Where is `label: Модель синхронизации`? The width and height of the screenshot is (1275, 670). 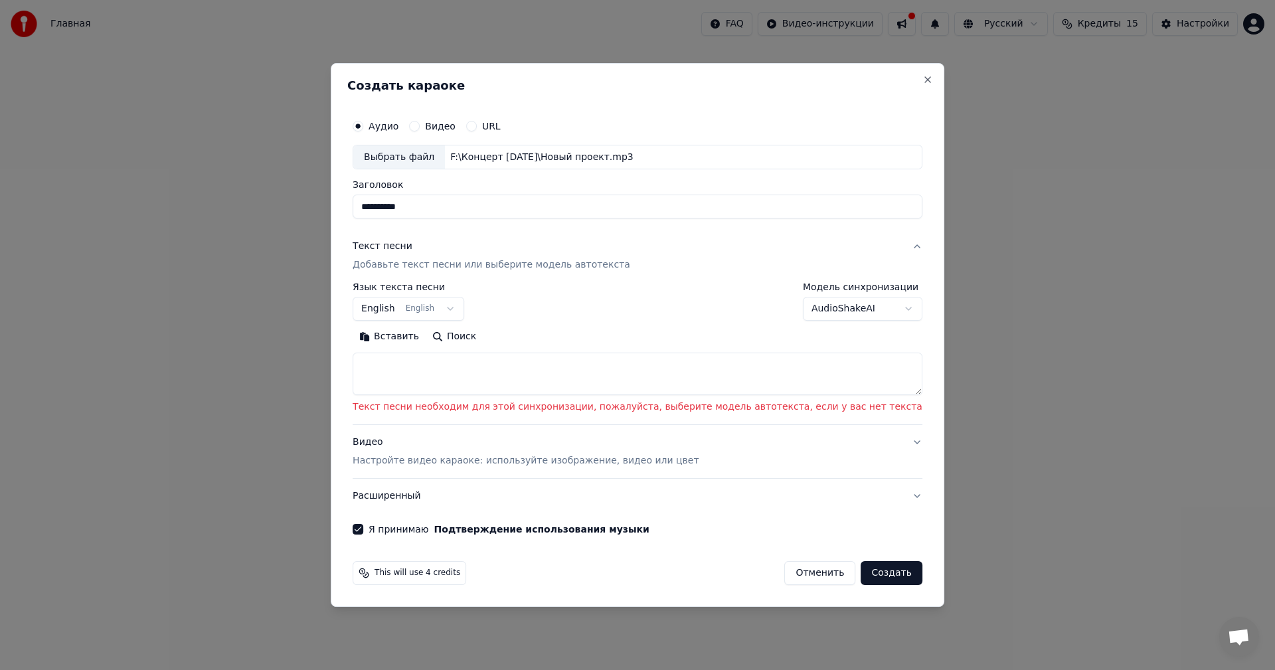
label: Модель синхронизации is located at coordinates (862, 287).